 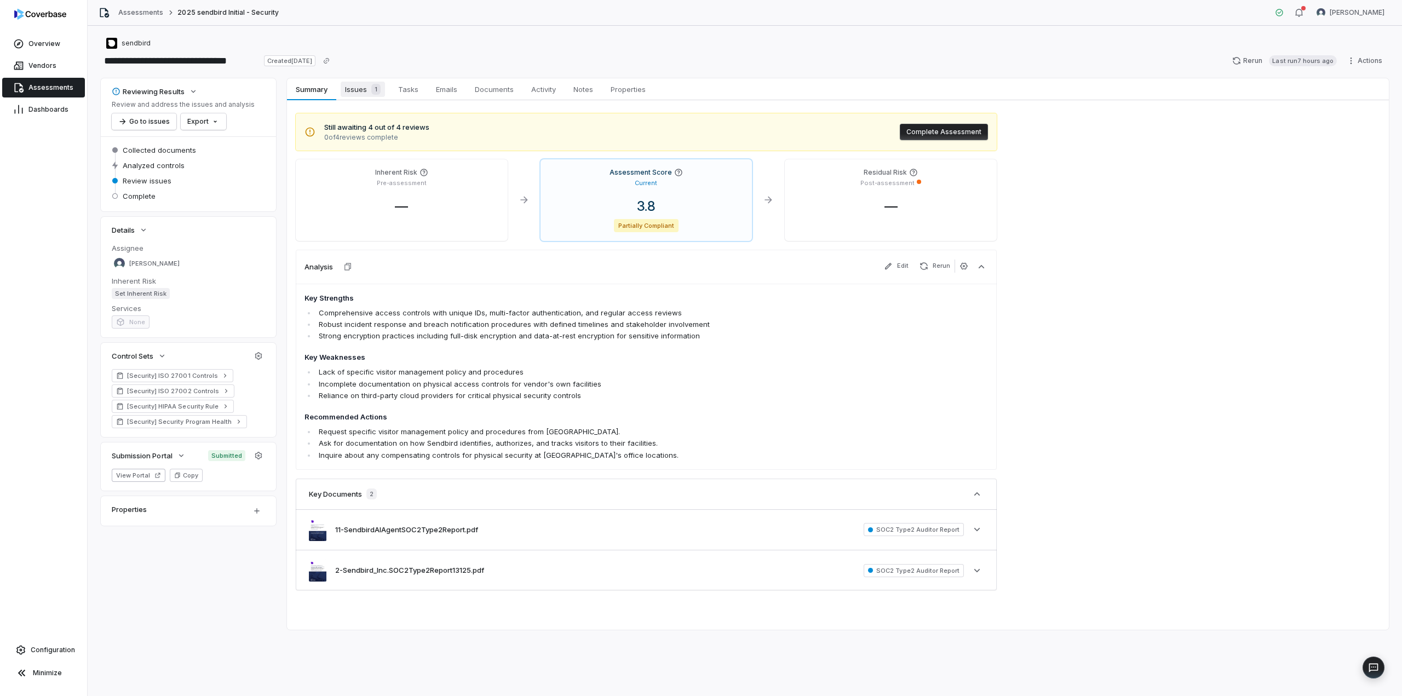 I want to click on span: [Security] HIPAA Security Rule, so click(x=173, y=406).